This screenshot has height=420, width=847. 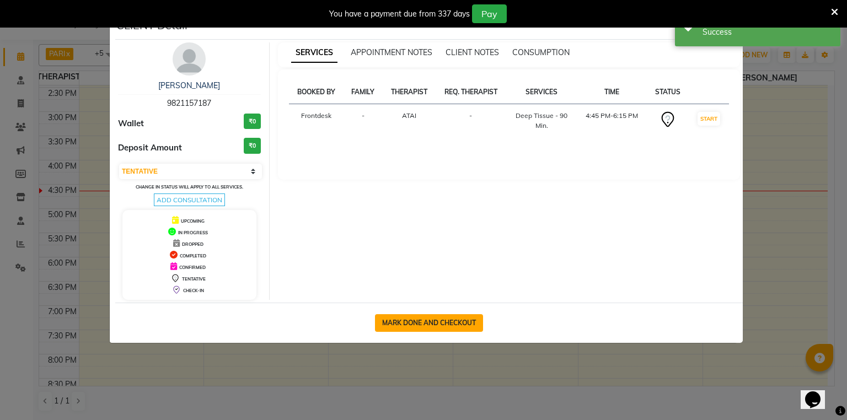 I want to click on button: START, so click(x=708, y=118).